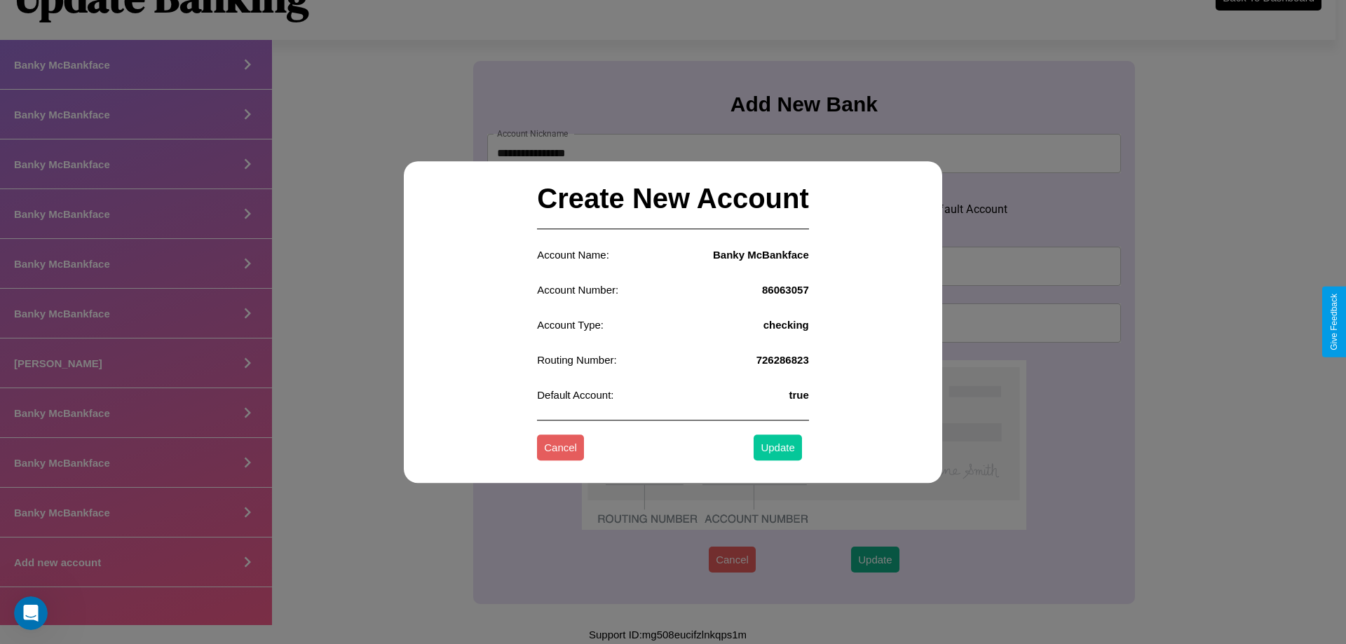 This screenshot has width=1346, height=644. Describe the element at coordinates (673, 199) in the screenshot. I see `h2: Create New Account` at that location.